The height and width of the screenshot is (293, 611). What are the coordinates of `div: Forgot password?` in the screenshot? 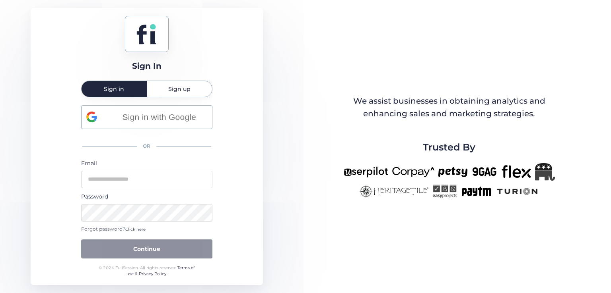 It's located at (147, 229).